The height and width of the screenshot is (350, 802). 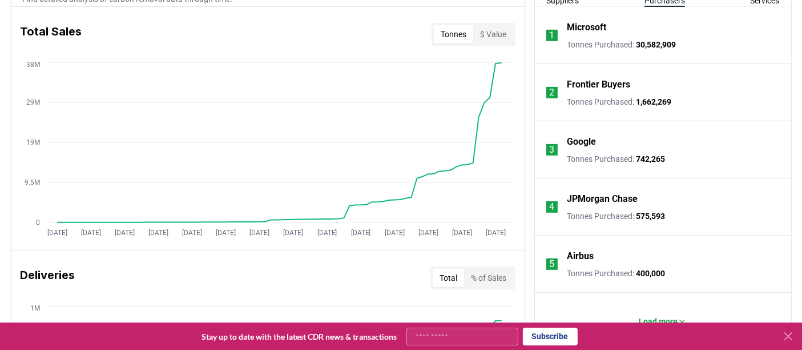 What do you see at coordinates (448, 278) in the screenshot?
I see `button: Total` at bounding box center [448, 278].